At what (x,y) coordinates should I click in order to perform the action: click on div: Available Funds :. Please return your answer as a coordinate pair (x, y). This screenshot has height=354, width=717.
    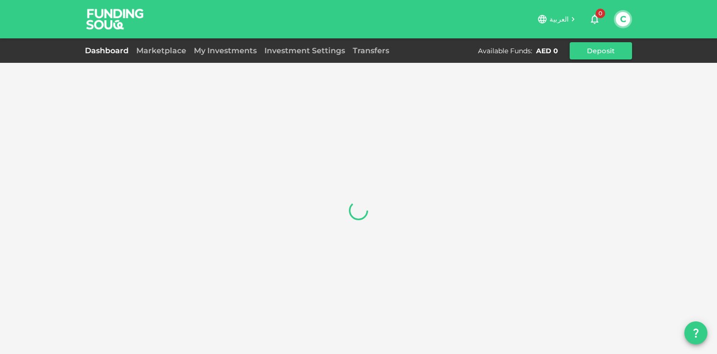
    Looking at the image, I should click on (505, 51).